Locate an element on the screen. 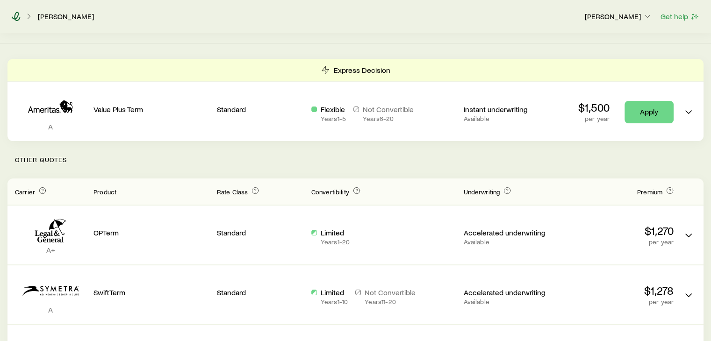 Image resolution: width=711 pixels, height=341 pixels. span: Rate Class is located at coordinates (232, 192).